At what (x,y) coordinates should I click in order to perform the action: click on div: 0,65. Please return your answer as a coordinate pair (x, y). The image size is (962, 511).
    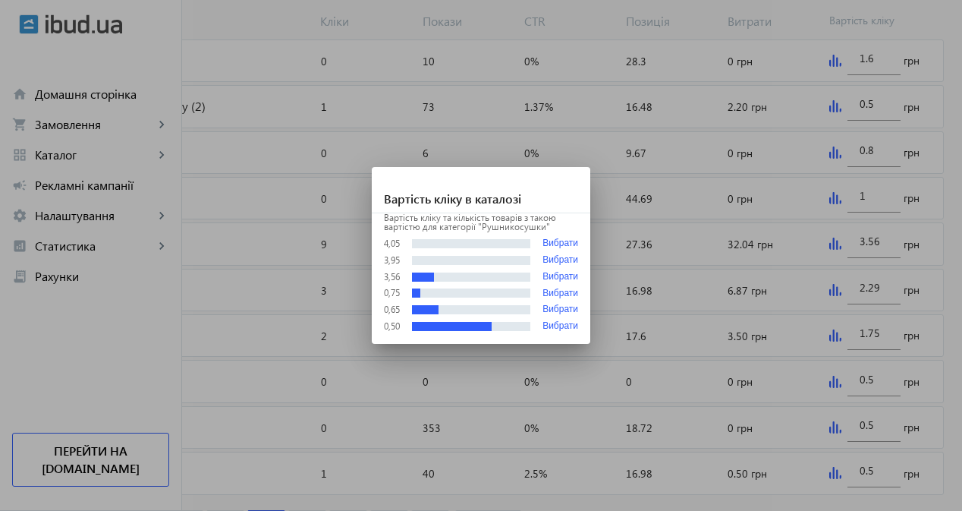
    Looking at the image, I should click on (391, 310).